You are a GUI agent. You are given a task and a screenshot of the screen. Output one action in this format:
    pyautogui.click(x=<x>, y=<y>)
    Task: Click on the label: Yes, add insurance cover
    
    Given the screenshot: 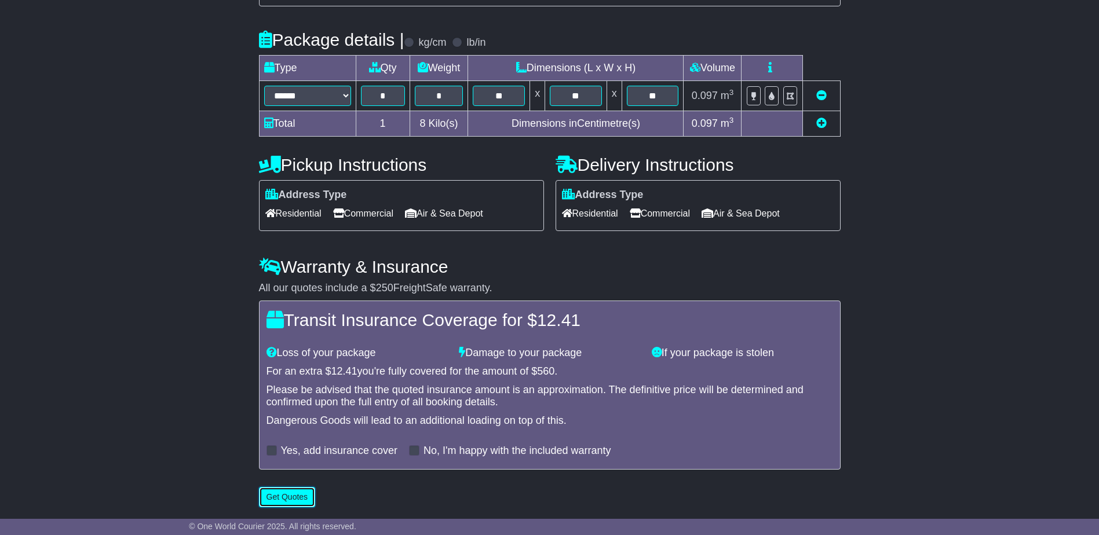 What is the action you would take?
    pyautogui.click(x=339, y=451)
    